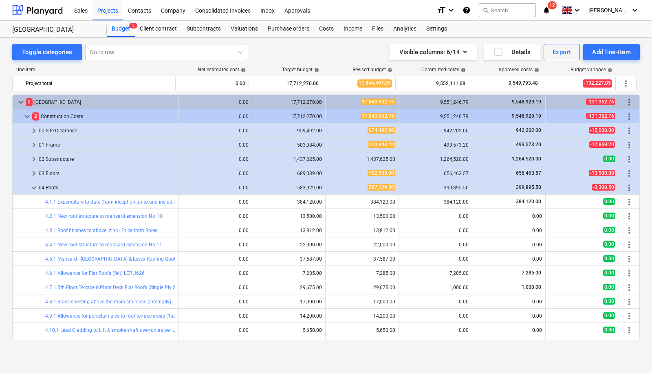  Describe the element at coordinates (433, 52) in the screenshot. I see `div: Visible columns : 6/14` at that location.